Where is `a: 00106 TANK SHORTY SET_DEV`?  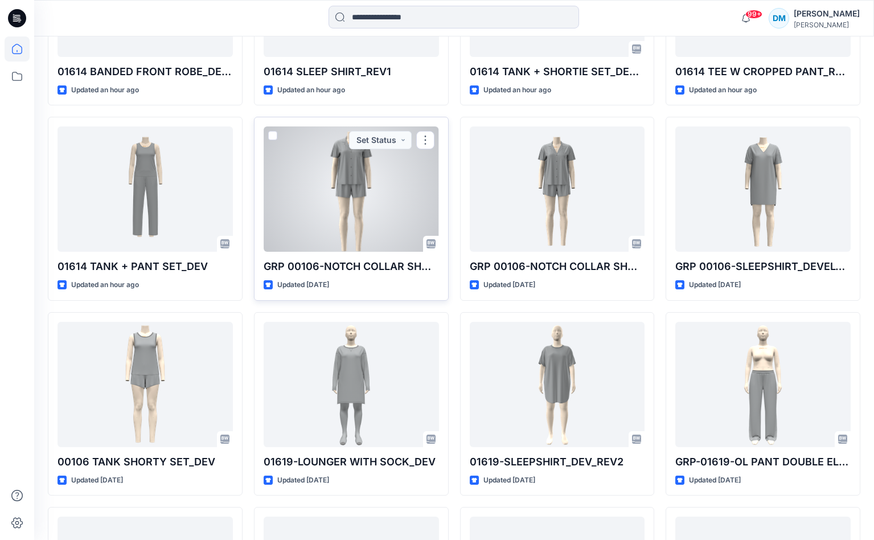
a: 00106 TANK SHORTY SET_DEV is located at coordinates (145, 384).